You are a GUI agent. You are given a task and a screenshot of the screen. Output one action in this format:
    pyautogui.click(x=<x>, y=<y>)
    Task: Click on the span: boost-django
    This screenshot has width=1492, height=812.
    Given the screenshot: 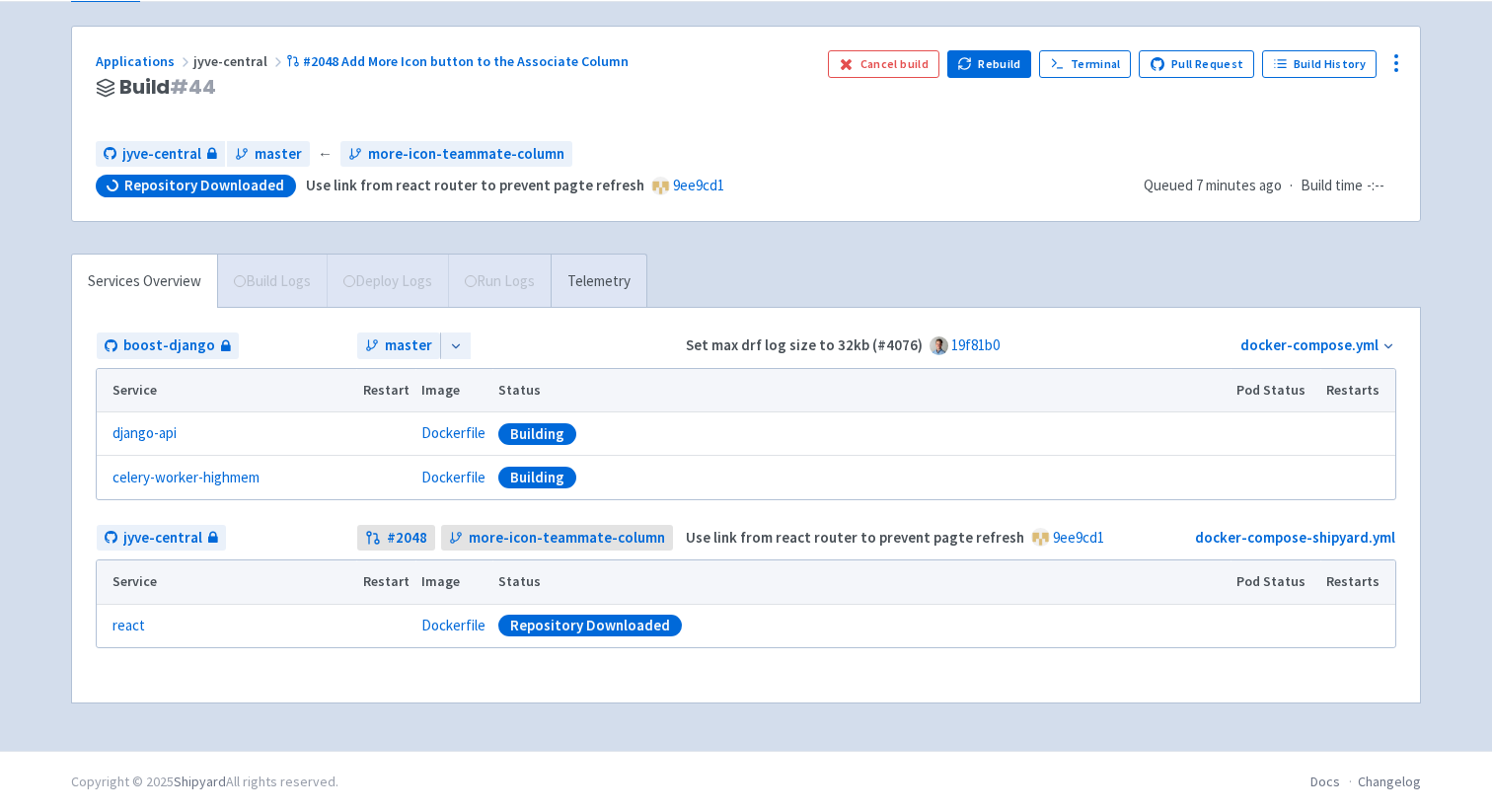 What is the action you would take?
    pyautogui.click(x=169, y=345)
    